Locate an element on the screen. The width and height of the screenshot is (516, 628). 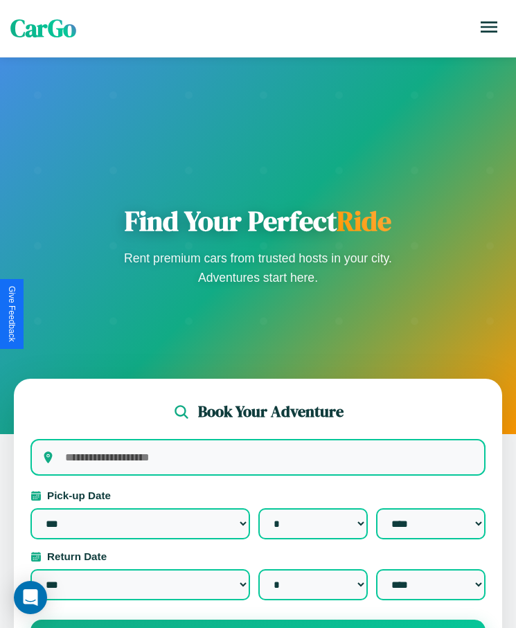
label: Pick-up Date is located at coordinates (258, 495).